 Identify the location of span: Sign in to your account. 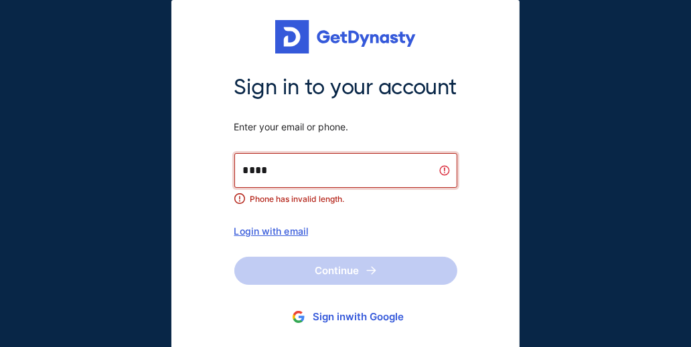
(345, 88).